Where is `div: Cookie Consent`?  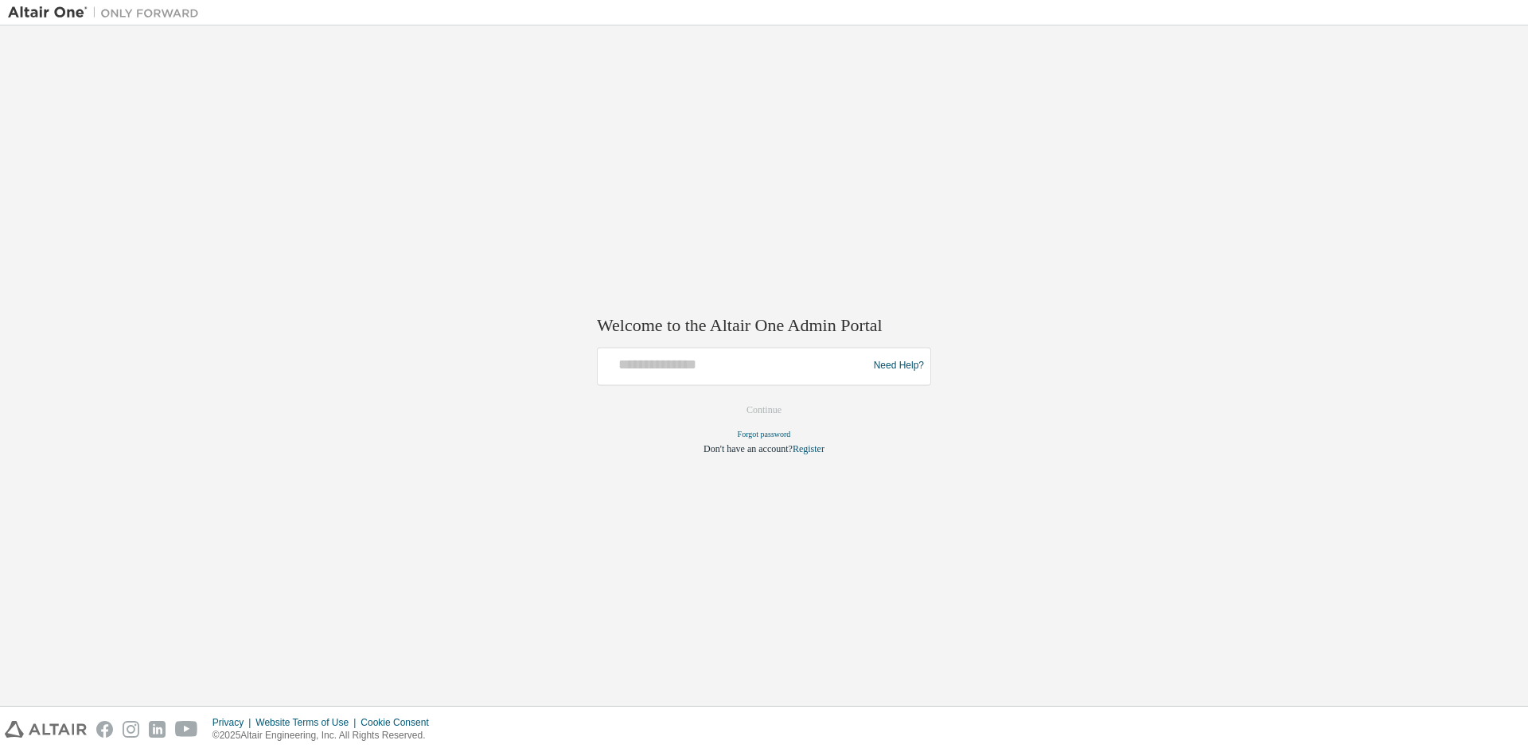
div: Cookie Consent is located at coordinates (399, 723).